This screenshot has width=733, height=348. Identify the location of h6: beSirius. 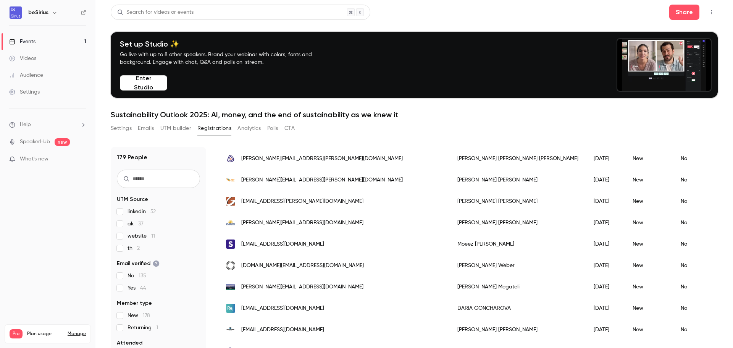
(38, 13).